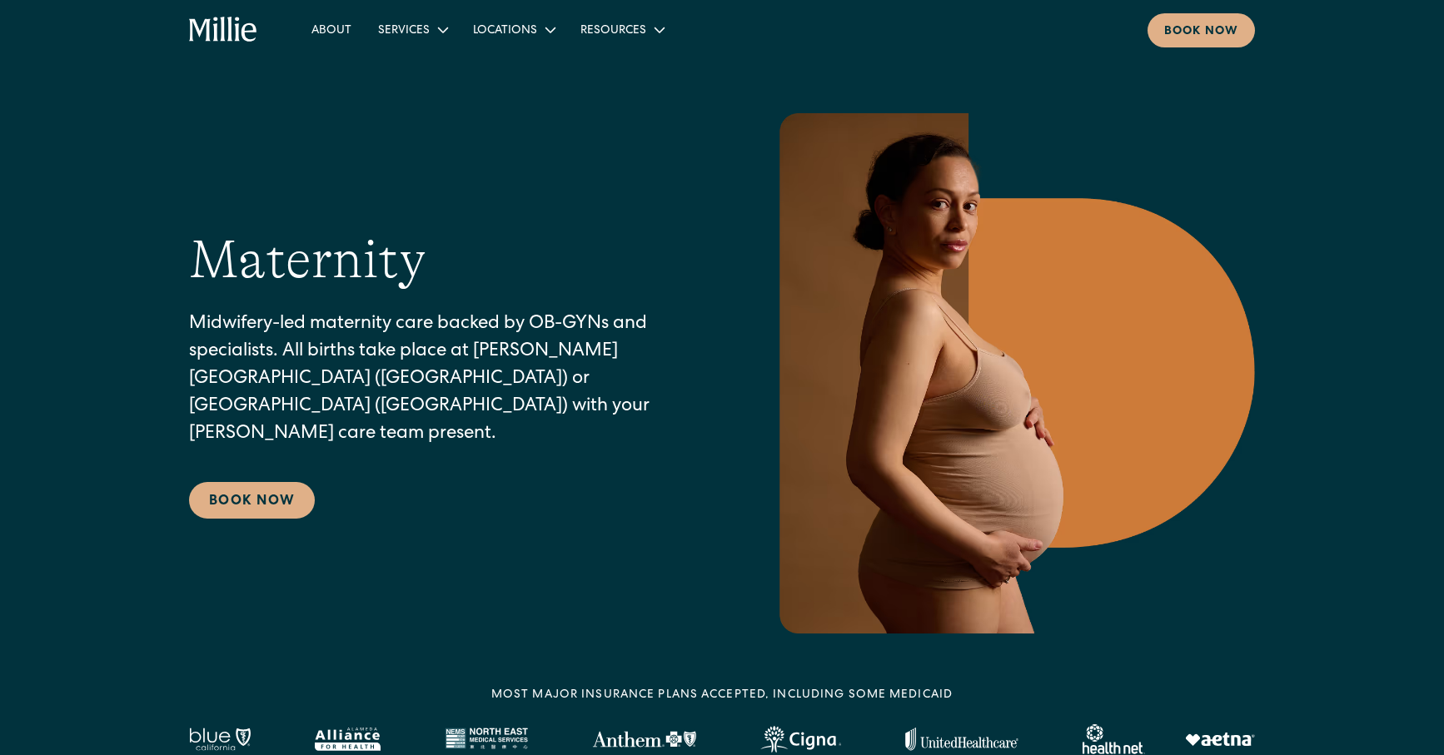 The image size is (1444, 755). Describe the element at coordinates (1201, 32) in the screenshot. I see `div: Book now` at that location.